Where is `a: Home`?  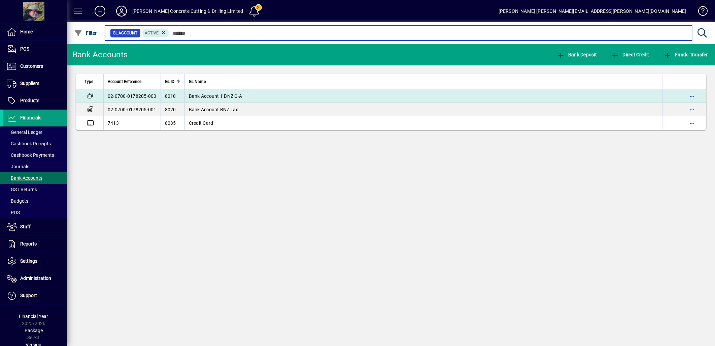 a: Home is located at coordinates (35, 32).